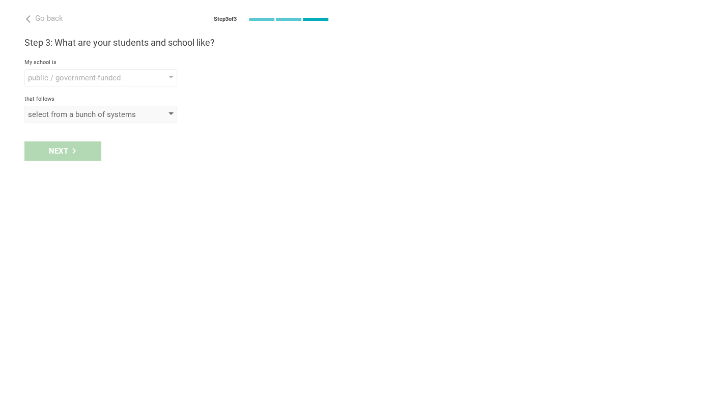 The height and width of the screenshot is (415, 708). What do you see at coordinates (177, 43) in the screenshot?
I see `h3: Step 3: What are your students and school like?` at bounding box center [177, 43].